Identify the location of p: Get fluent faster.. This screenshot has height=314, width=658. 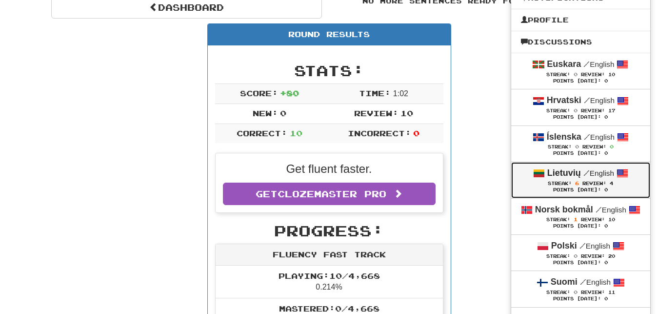
(329, 169).